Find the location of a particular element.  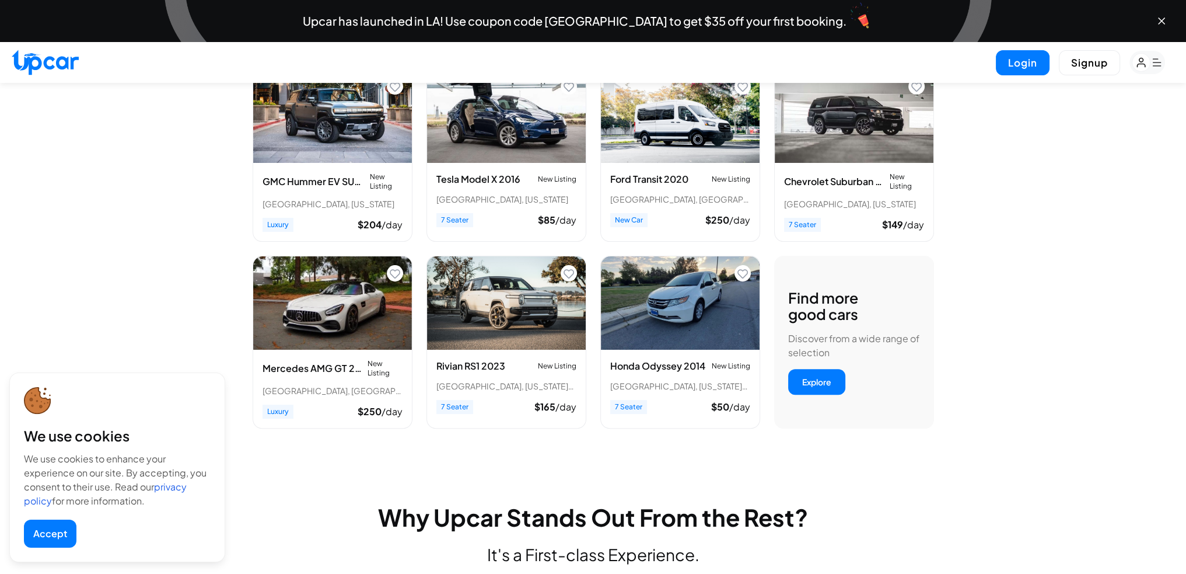

h3: Tesla Model X 2016 is located at coordinates (478, 179).